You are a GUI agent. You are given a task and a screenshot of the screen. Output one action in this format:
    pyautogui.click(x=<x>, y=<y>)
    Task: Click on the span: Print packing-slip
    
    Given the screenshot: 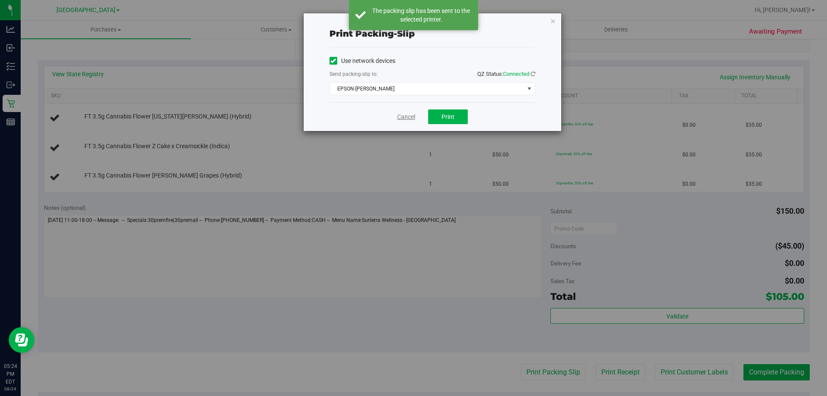 What is the action you would take?
    pyautogui.click(x=372, y=34)
    